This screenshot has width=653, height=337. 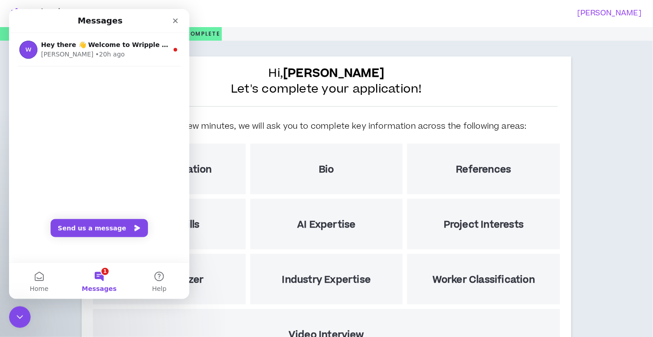 I want to click on h5: Bio, so click(x=327, y=169).